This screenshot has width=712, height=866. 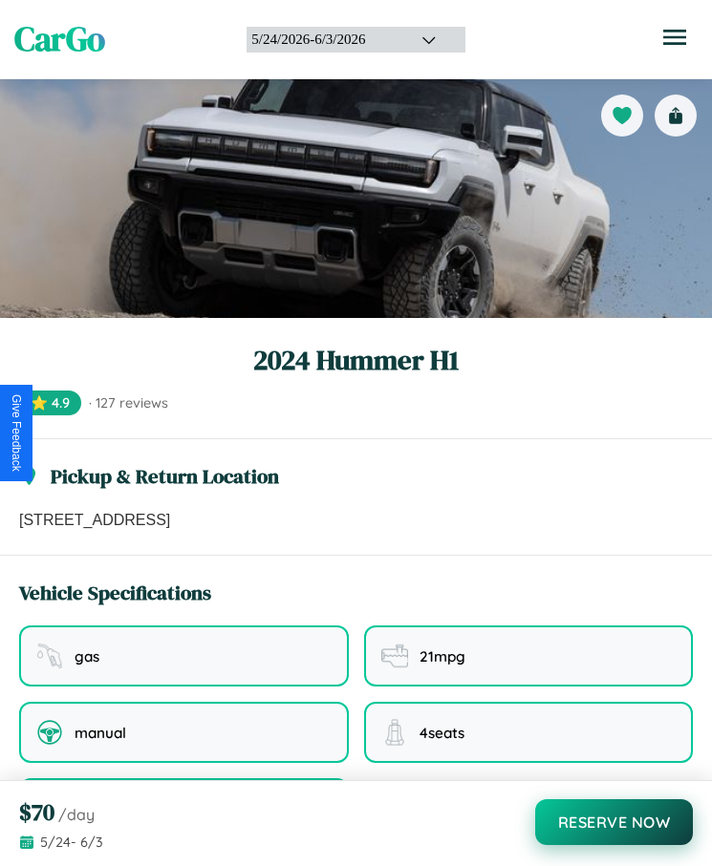 I want to click on span: $ 70, so click(x=36, y=812).